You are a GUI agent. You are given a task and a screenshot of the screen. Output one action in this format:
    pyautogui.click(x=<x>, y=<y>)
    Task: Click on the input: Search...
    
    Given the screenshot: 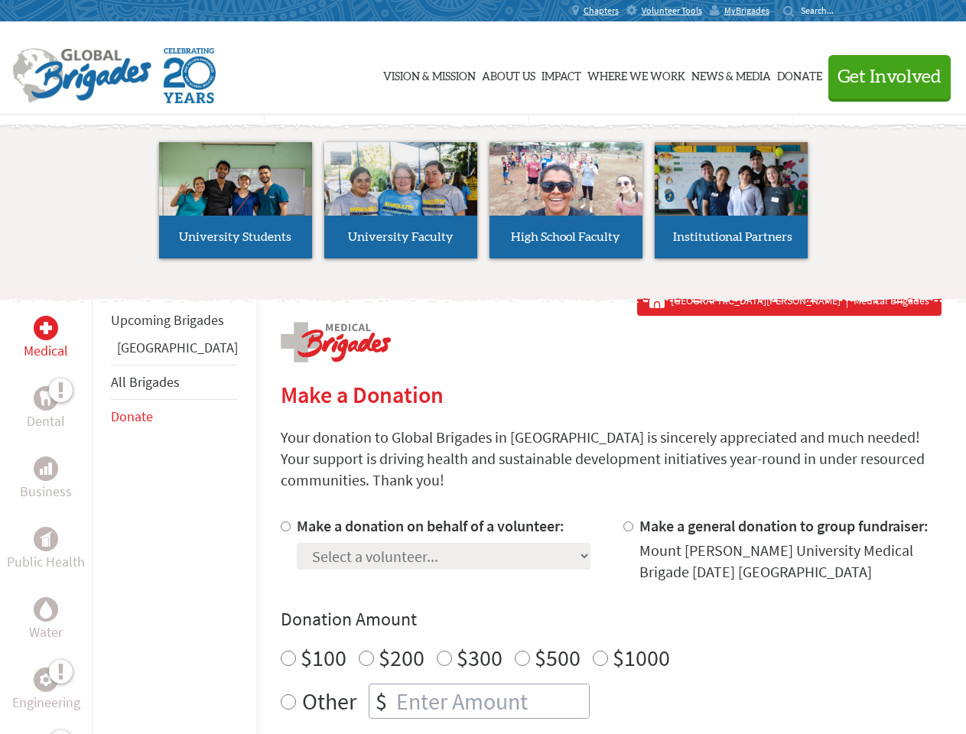 What is the action you would take?
    pyautogui.click(x=822, y=10)
    